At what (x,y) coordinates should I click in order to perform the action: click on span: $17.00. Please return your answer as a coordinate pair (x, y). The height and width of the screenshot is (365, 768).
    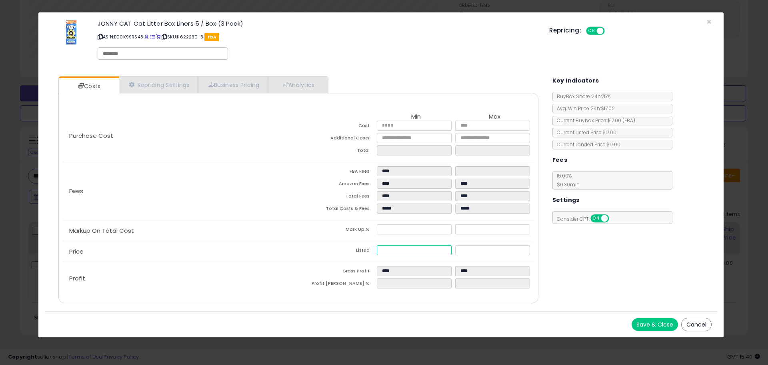
    Looking at the image, I should click on (622, 120).